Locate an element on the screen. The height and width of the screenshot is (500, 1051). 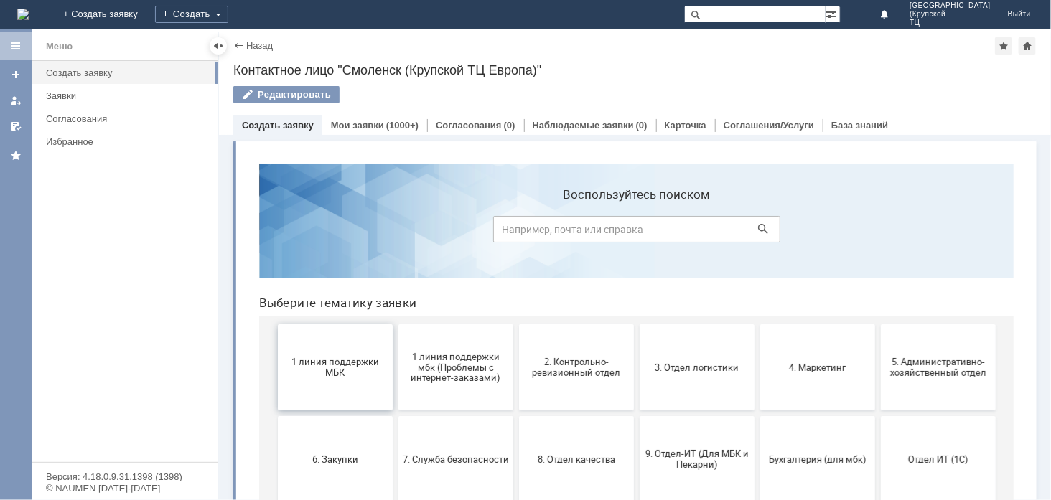
div: Создать is located at coordinates (192, 14).